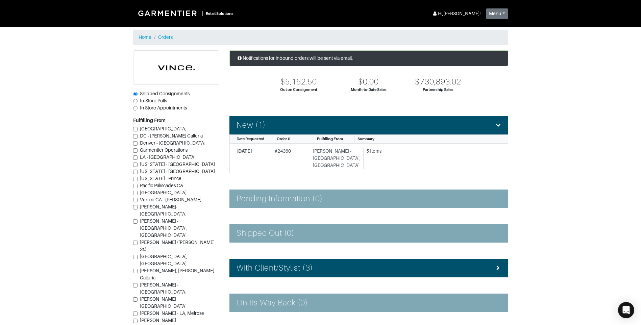 The height and width of the screenshot is (325, 641). I want to click on a: |Retail Solutions, so click(185, 13).